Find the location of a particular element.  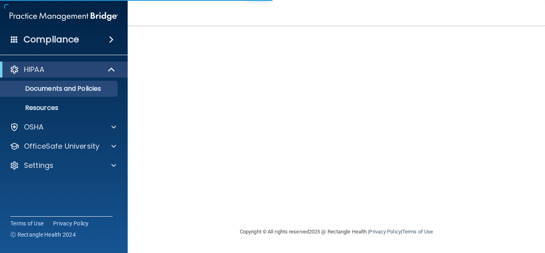

a: OfficeSafe University is located at coordinates (63, 146).